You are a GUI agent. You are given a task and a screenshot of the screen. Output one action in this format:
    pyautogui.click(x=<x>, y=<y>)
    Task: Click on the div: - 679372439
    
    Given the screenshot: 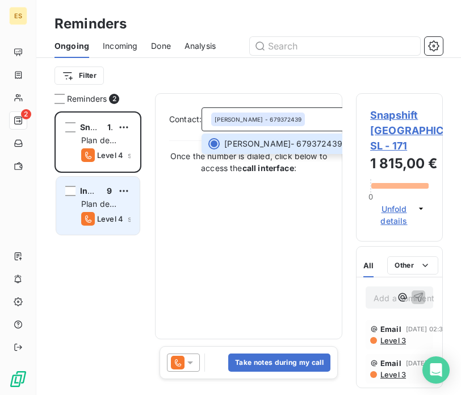 What is the action you would take?
    pyautogui.click(x=258, y=119)
    